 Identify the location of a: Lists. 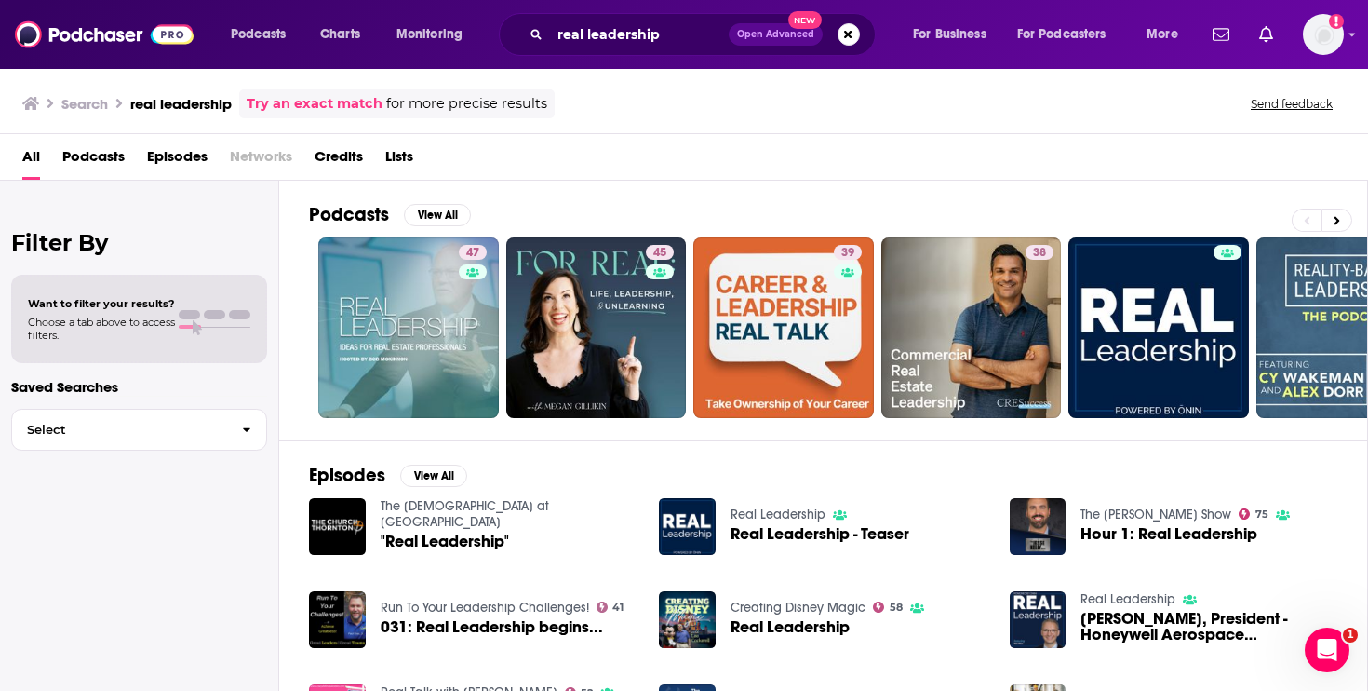
(399, 160).